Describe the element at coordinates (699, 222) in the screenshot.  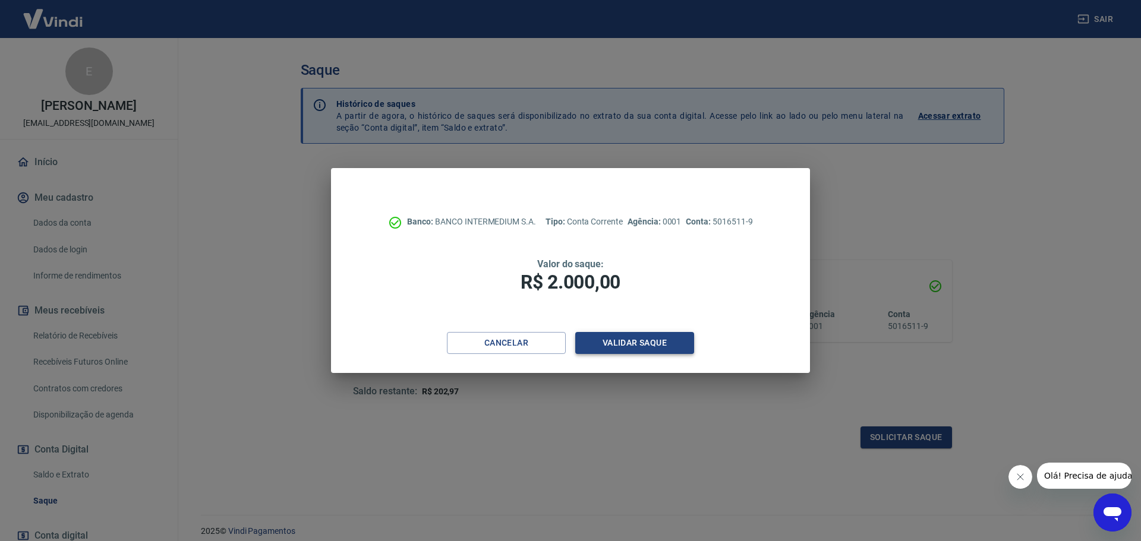
I see `span: Conta:` at that location.